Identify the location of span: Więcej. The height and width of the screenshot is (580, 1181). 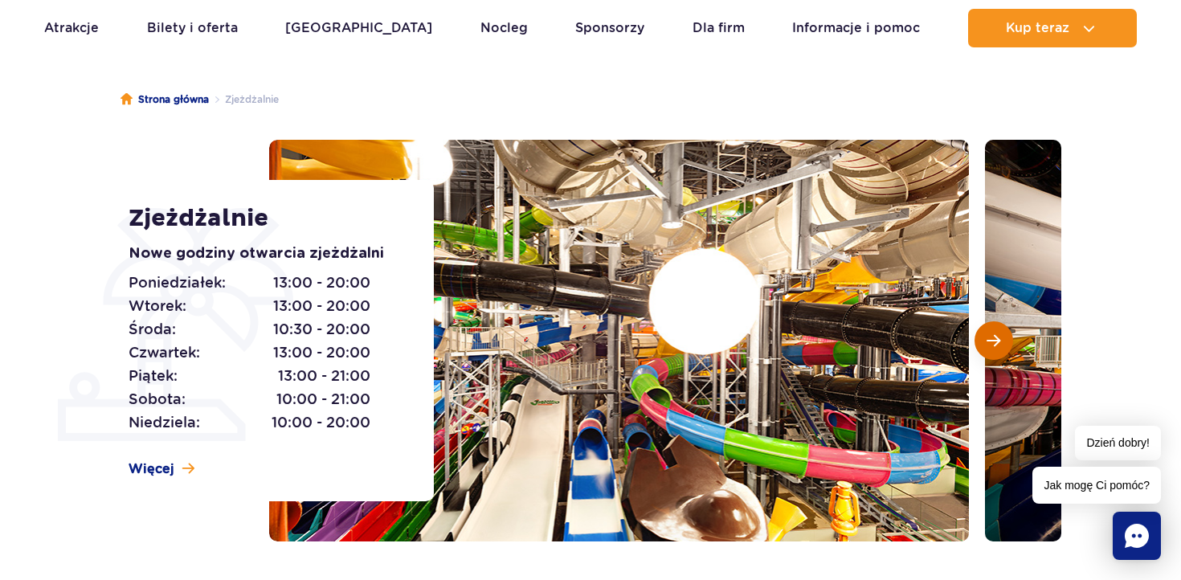
(151, 469).